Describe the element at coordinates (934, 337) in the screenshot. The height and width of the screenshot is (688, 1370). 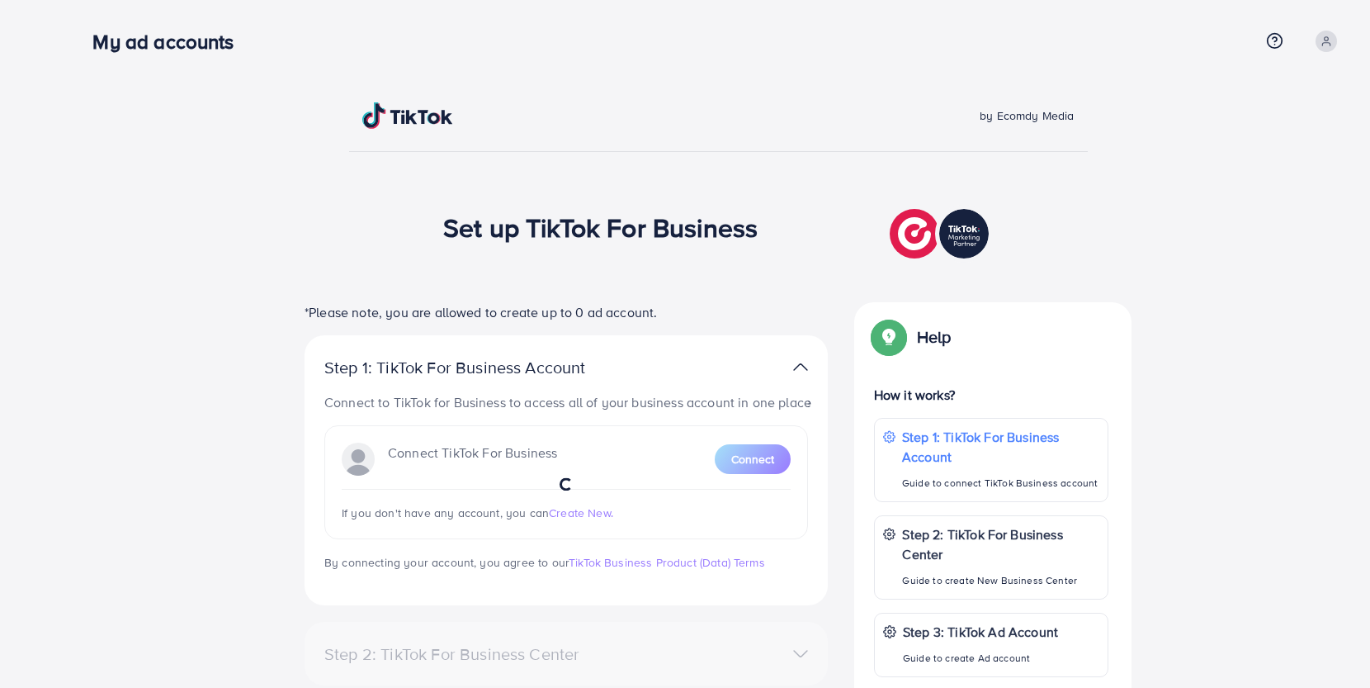
I see `p: Help` at that location.